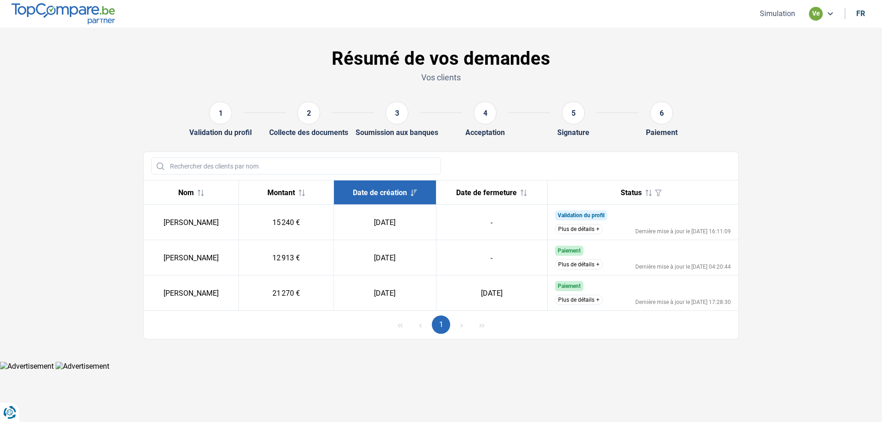  I want to click on p: Vos clients, so click(441, 77).